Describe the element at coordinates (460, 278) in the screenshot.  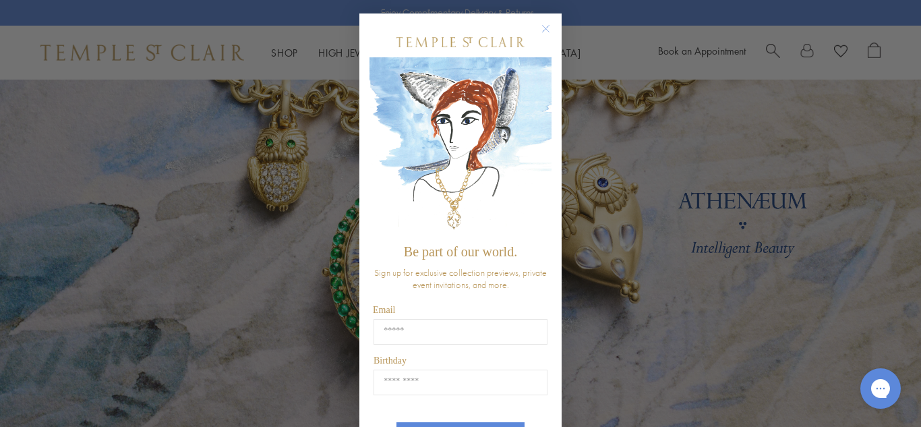
I see `span: Sign up for exclusive collection previews, private event invitations, and more.` at that location.